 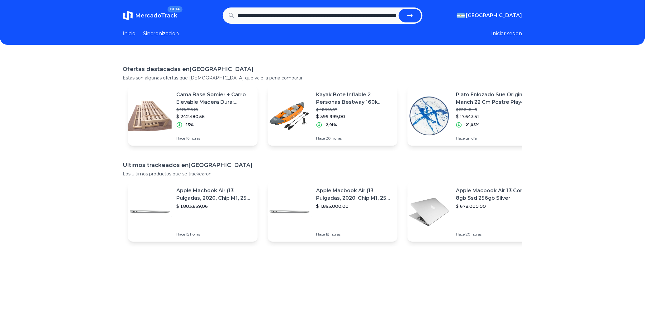 I want to click on p: Hace 16 horas, so click(x=215, y=138).